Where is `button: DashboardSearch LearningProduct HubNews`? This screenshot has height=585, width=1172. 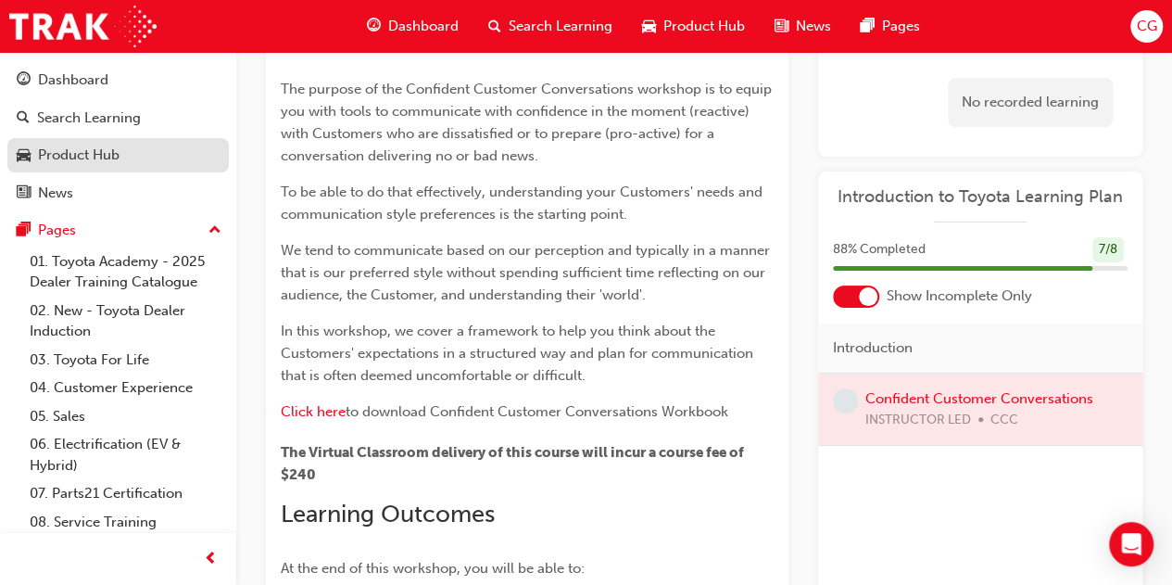 button: DashboardSearch LearningProduct HubNews is located at coordinates (118, 136).